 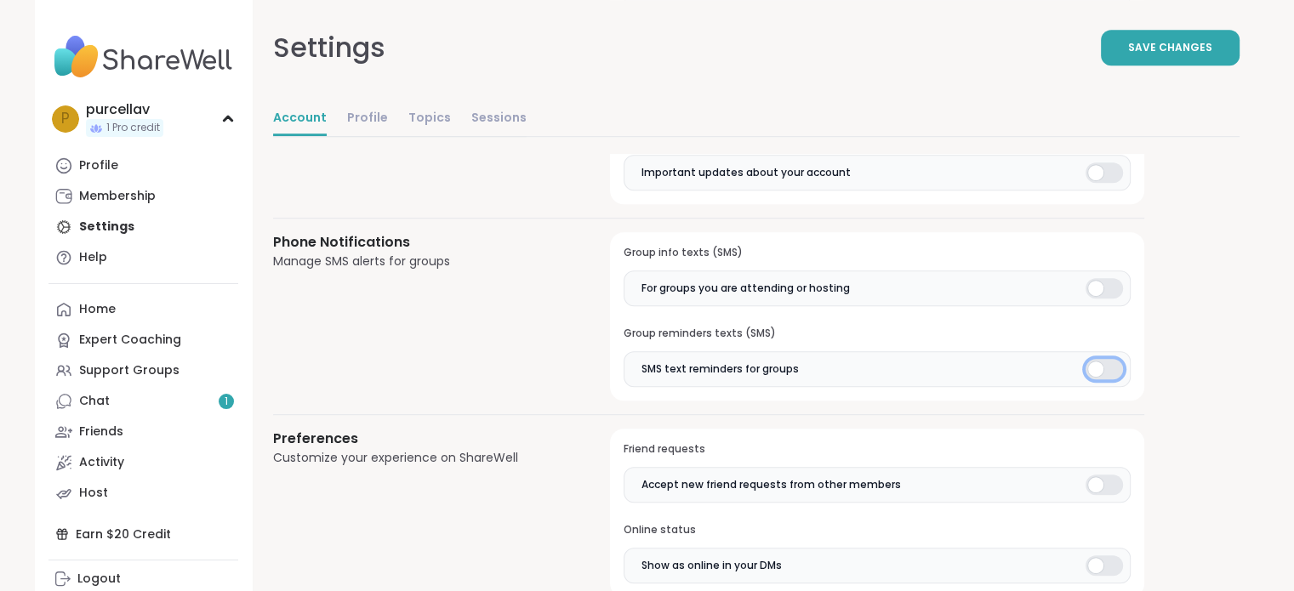 I want to click on h3: Online status, so click(x=876, y=530).